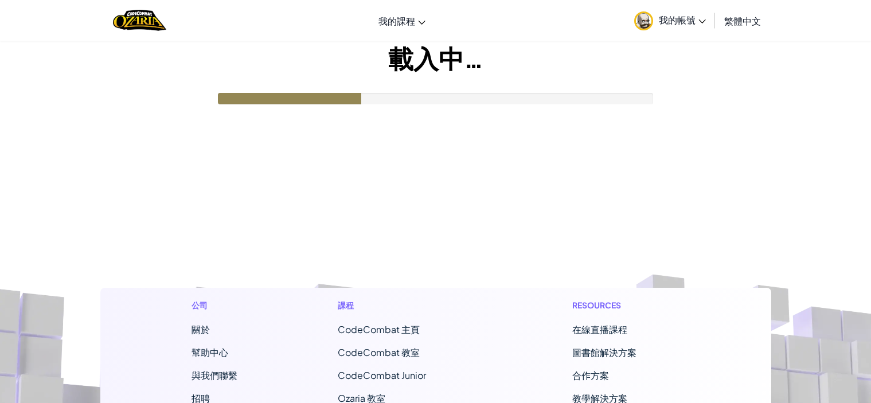 This screenshot has height=403, width=871. Describe the element at coordinates (405, 305) in the screenshot. I see `h1: 課程` at that location.